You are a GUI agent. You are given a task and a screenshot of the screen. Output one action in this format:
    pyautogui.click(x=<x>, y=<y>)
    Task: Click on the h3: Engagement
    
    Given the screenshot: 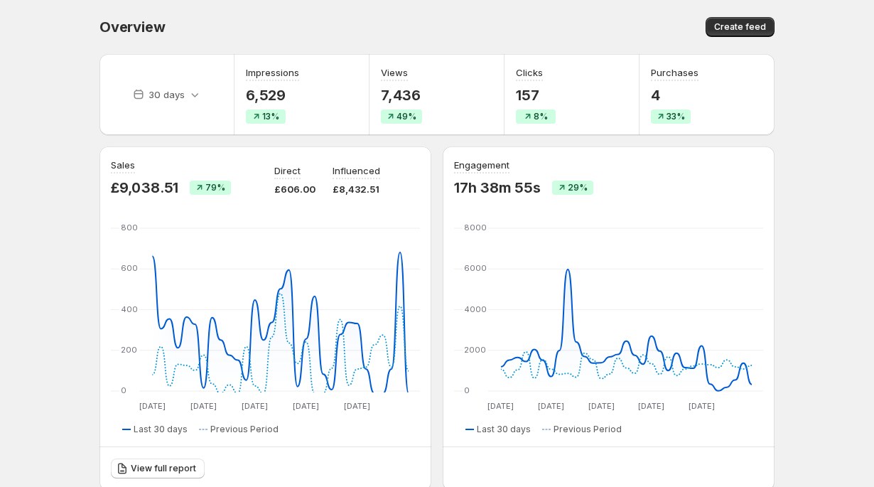 What is the action you would take?
    pyautogui.click(x=482, y=165)
    